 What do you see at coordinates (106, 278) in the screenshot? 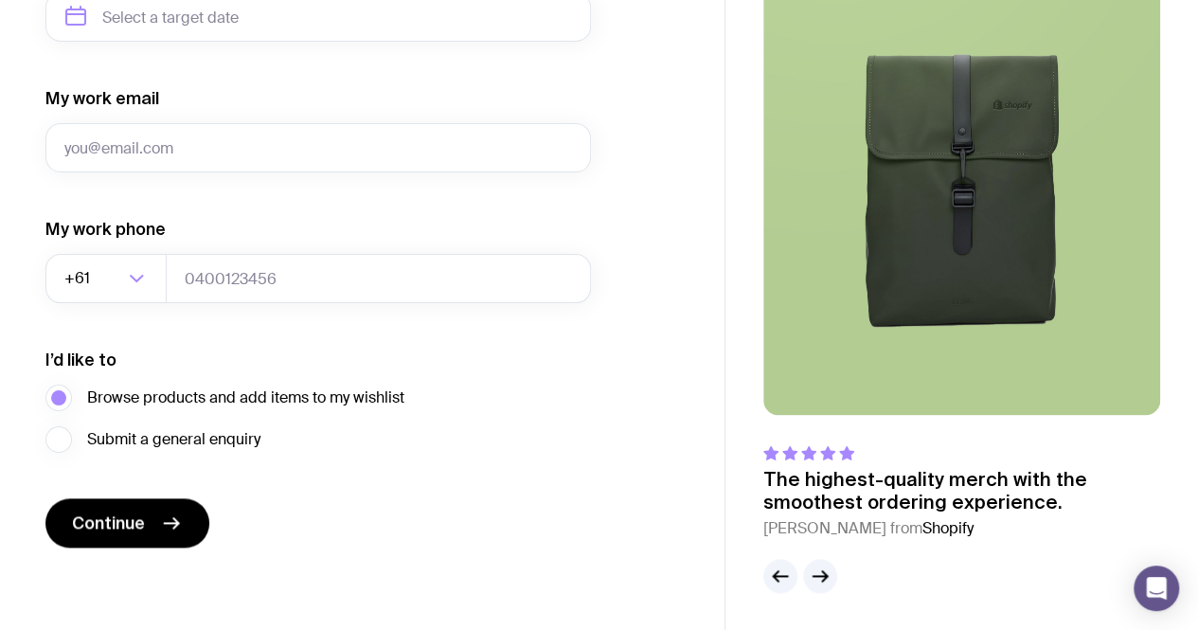
I see `div: Search for option` at bounding box center [106, 278].